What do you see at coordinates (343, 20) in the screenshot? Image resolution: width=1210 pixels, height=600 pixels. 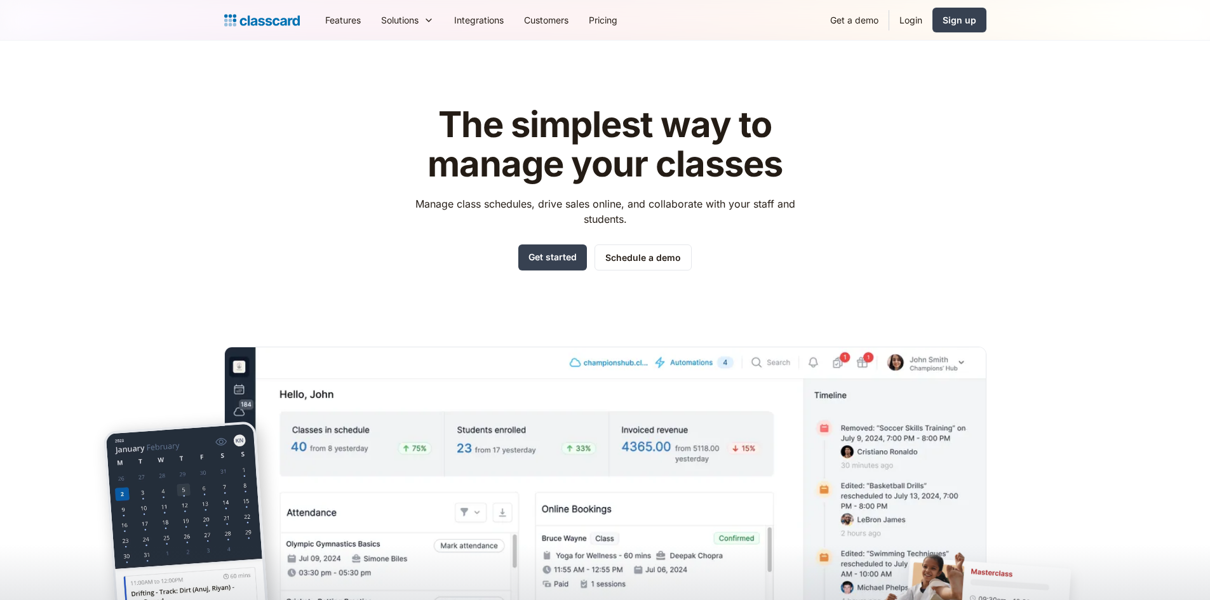 I see `a: Features` at bounding box center [343, 20].